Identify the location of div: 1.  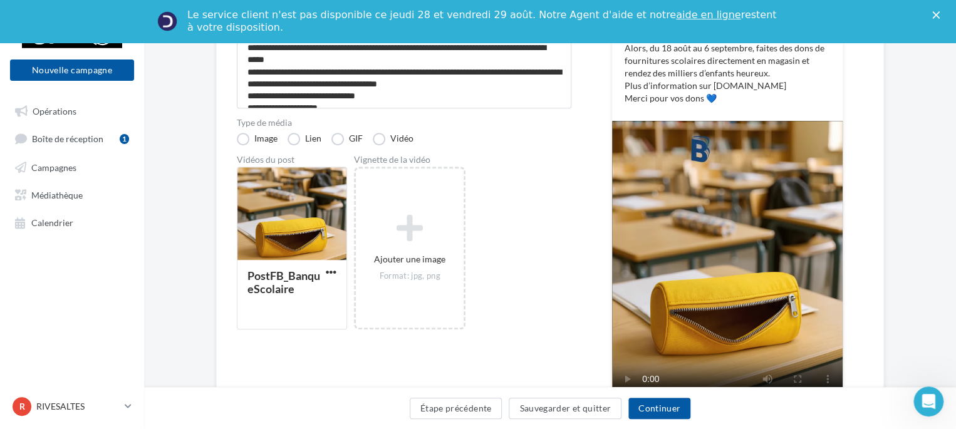
(124, 139).